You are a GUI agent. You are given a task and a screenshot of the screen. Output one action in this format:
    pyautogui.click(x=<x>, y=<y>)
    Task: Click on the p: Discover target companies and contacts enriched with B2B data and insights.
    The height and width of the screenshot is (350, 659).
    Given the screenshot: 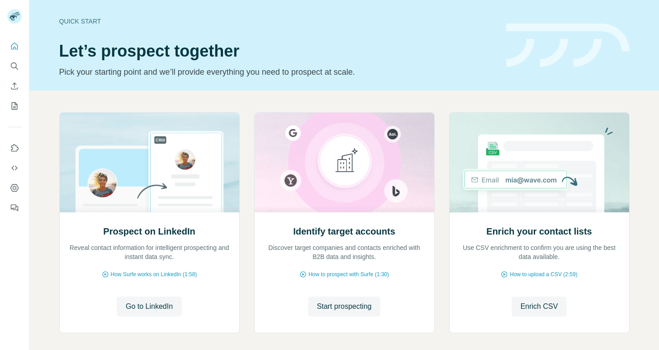 What is the action you would take?
    pyautogui.click(x=344, y=252)
    